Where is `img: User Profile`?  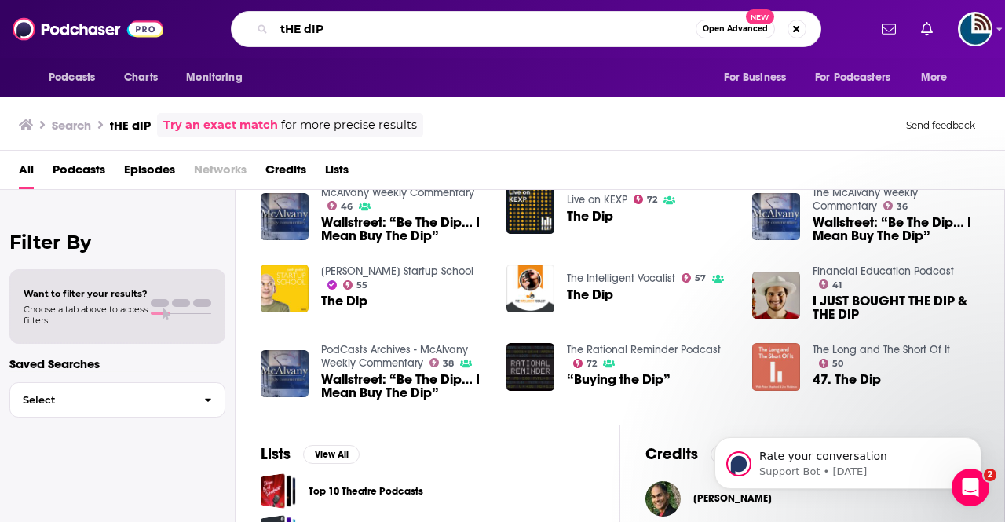
img: User Profile is located at coordinates (975, 29).